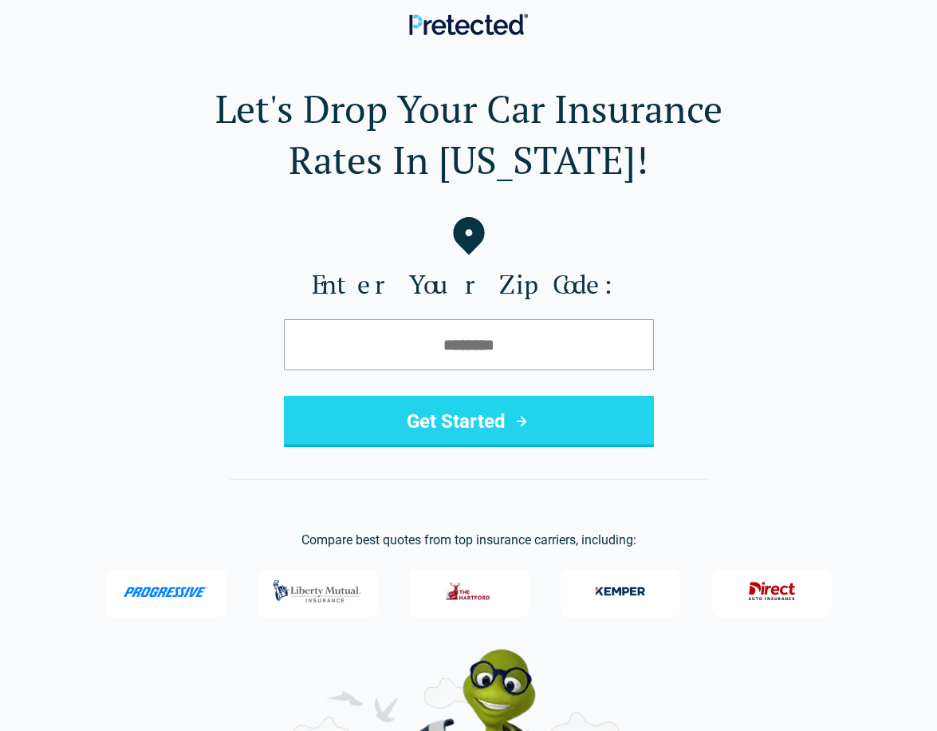 The height and width of the screenshot is (731, 937). What do you see at coordinates (468, 24) in the screenshot?
I see `img: Pretected` at bounding box center [468, 24].